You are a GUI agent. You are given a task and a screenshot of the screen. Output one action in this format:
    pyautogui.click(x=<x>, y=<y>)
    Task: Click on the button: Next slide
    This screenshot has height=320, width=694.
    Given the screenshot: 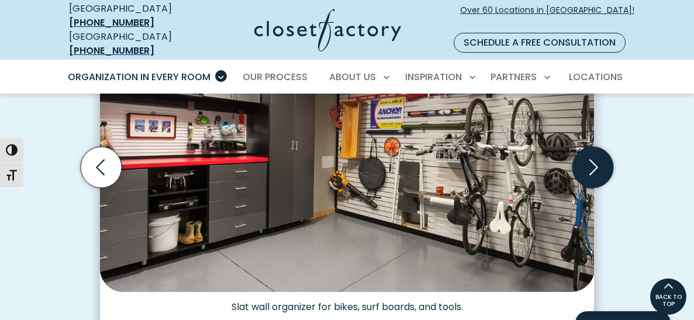 What is the action you would take?
    pyautogui.click(x=593, y=167)
    